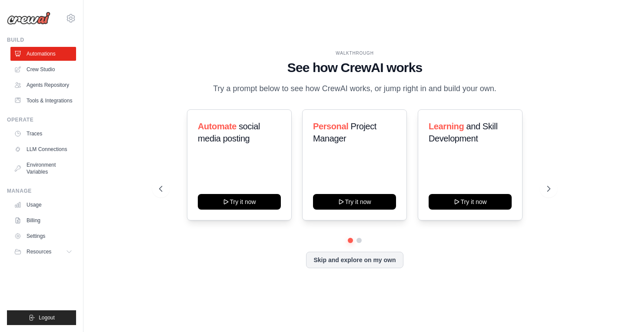 Image resolution: width=626 pixels, height=332 pixels. Describe the element at coordinates (217, 126) in the screenshot. I see `span: Automate` at that location.